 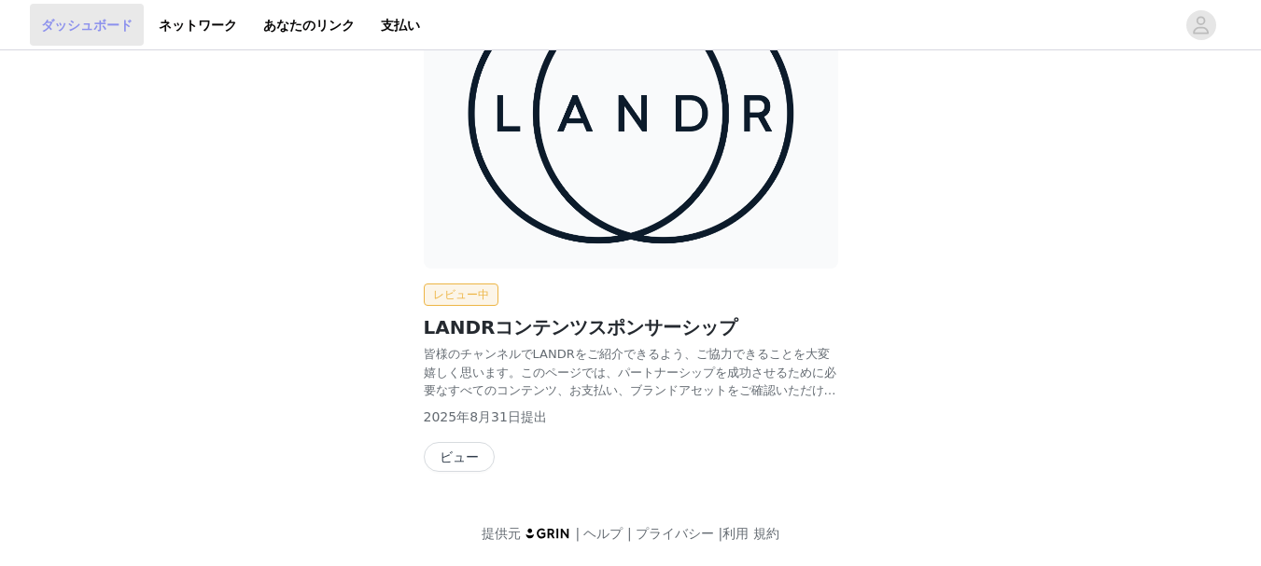 I want to click on font: プライバシー, so click(x=675, y=534).